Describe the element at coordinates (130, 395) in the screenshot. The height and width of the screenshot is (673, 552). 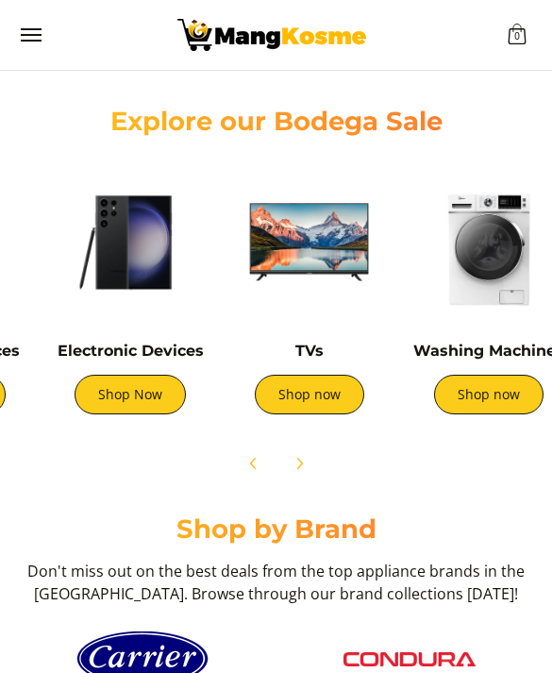
I see `a: Shop Now` at that location.